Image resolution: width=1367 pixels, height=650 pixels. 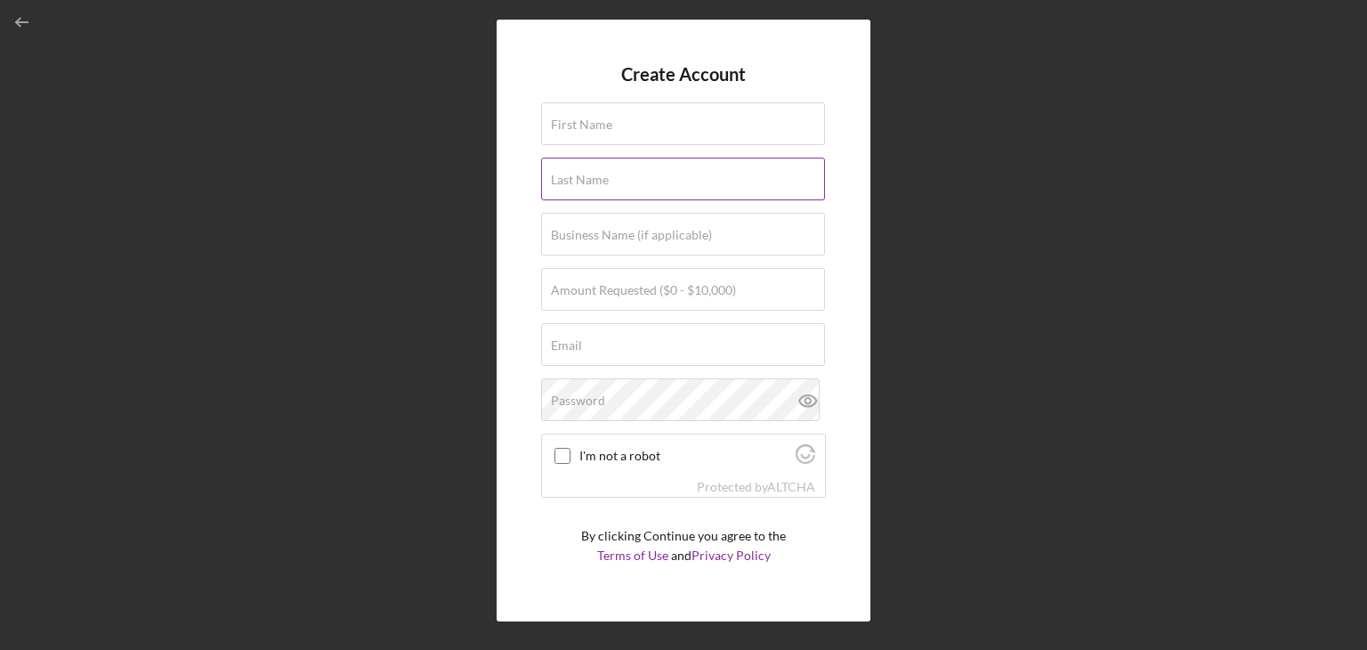 What do you see at coordinates (683, 545) in the screenshot?
I see `p: By clicking Continue you agree to the and` at bounding box center [683, 545].